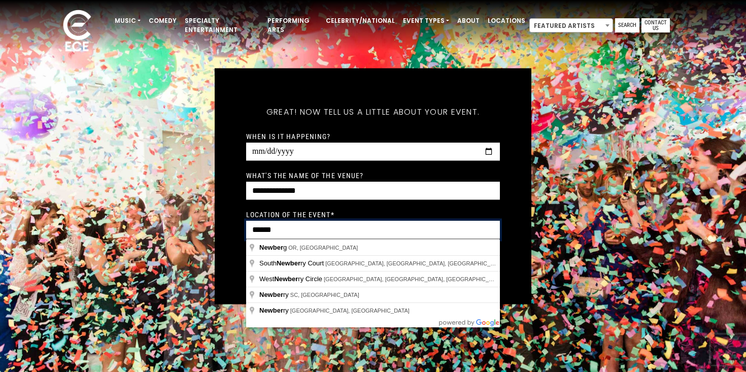 This screenshot has width=746, height=372. Describe the element at coordinates (628, 25) in the screenshot. I see `a: Search` at that location.